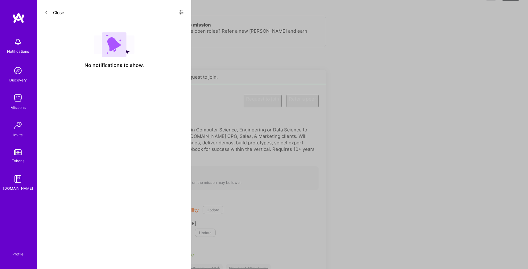 This screenshot has width=528, height=269. Describe the element at coordinates (18, 253) in the screenshot. I see `div: Profile` at that location.